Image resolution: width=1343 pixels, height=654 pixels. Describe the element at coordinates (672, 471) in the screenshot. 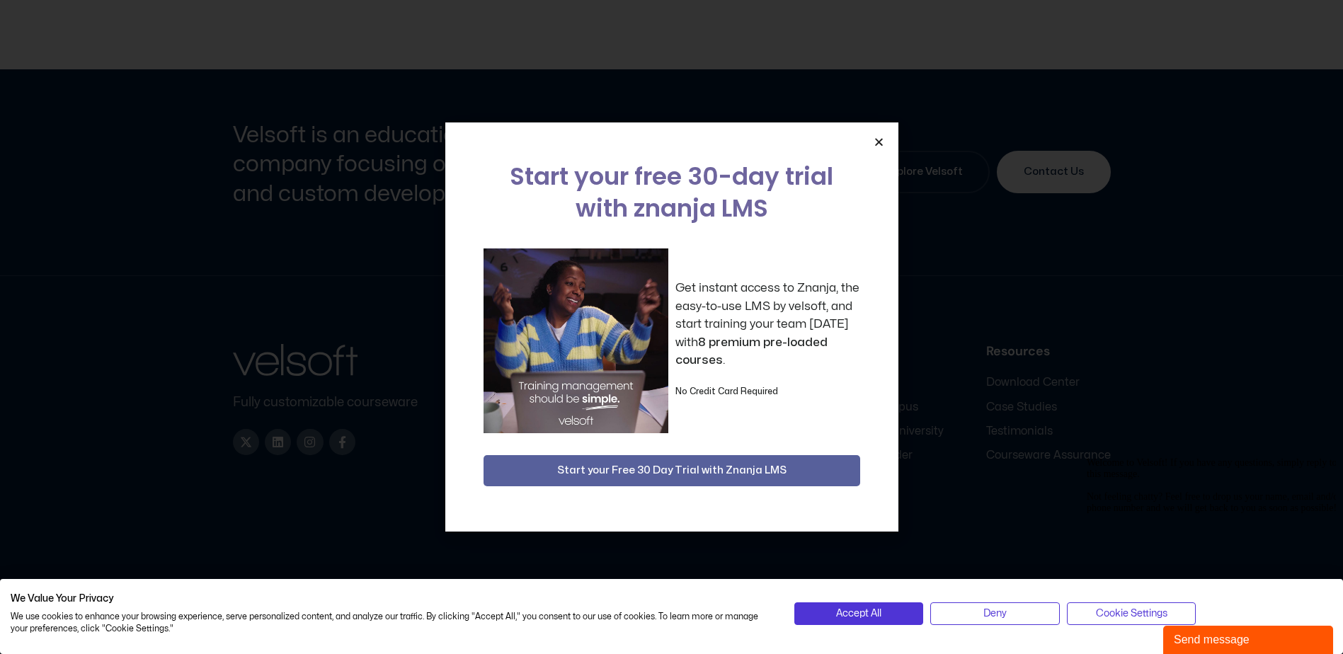

I see `button: Start your Free 30 Day Trial with Znanja LMS` at that location.